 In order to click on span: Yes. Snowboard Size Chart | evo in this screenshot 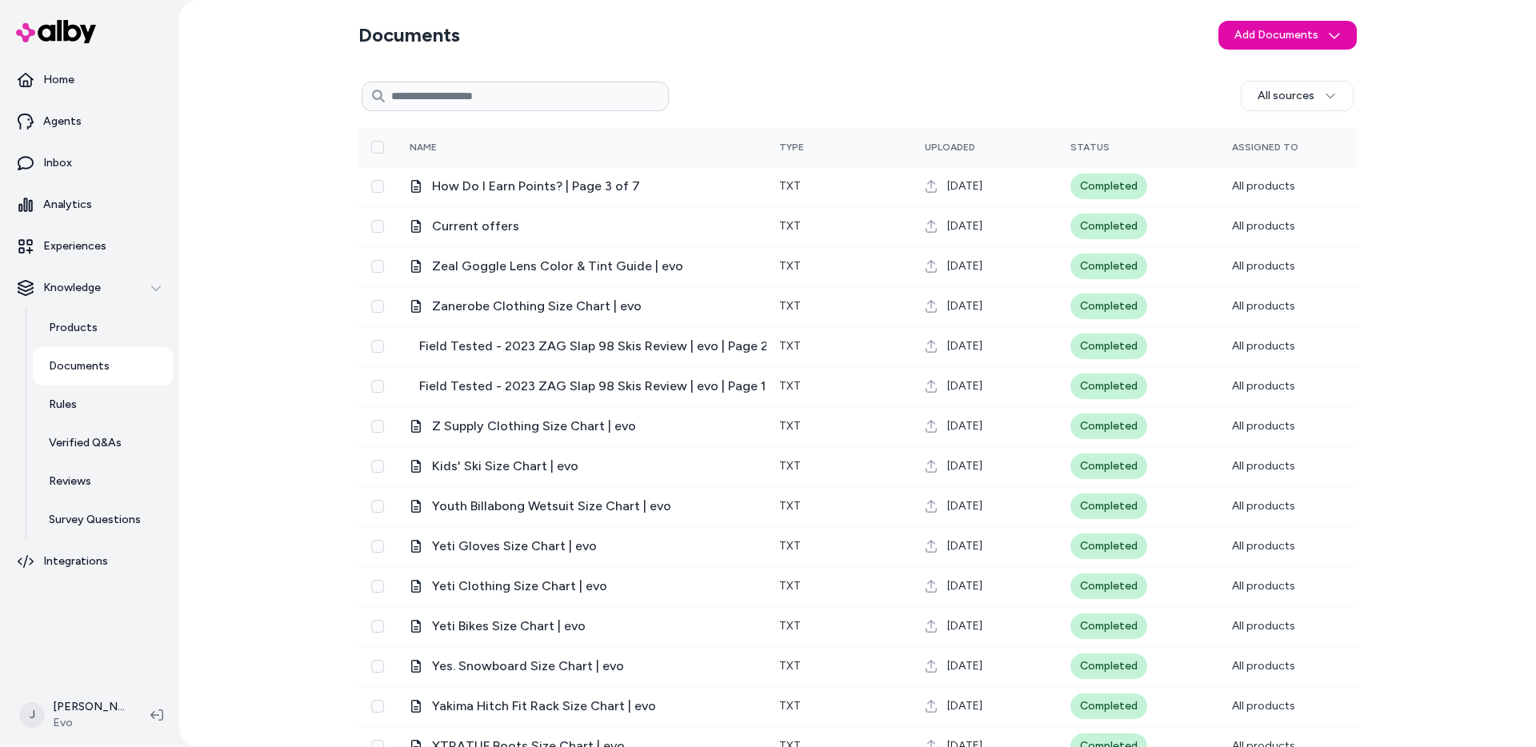, I will do `click(528, 666)`.